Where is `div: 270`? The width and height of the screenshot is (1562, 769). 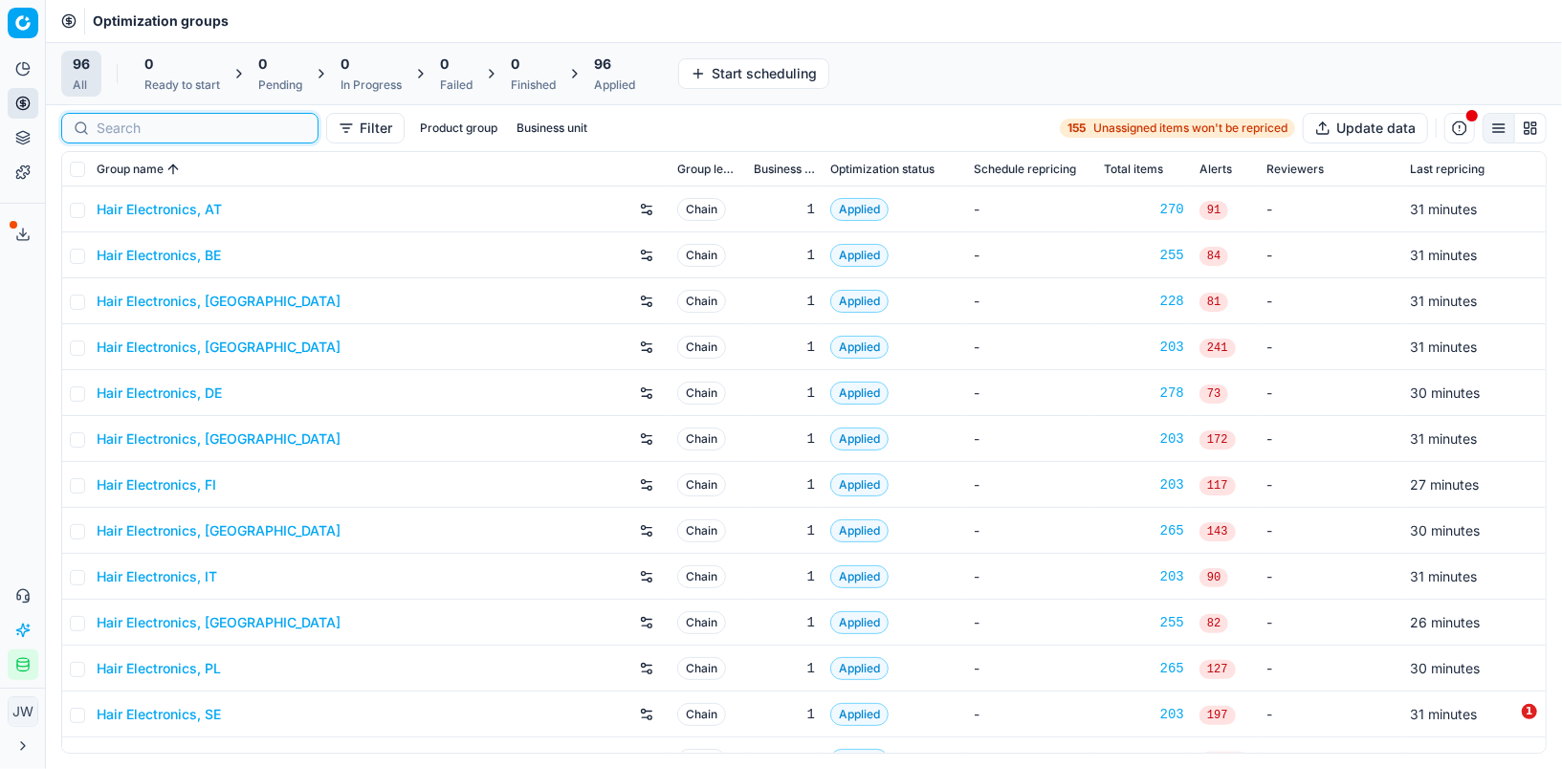 div: 270 is located at coordinates (1144, 210).